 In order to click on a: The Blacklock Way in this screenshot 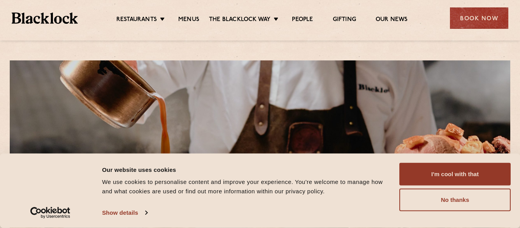, I will do `click(240, 20)`.